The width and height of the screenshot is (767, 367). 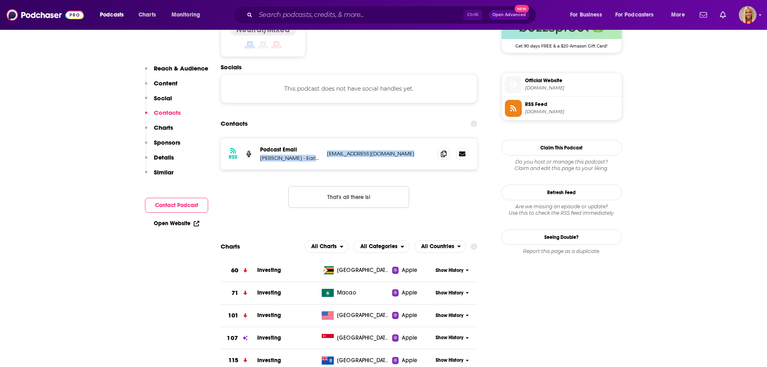 I want to click on span: Do you host or manage this podcast?, so click(x=562, y=162).